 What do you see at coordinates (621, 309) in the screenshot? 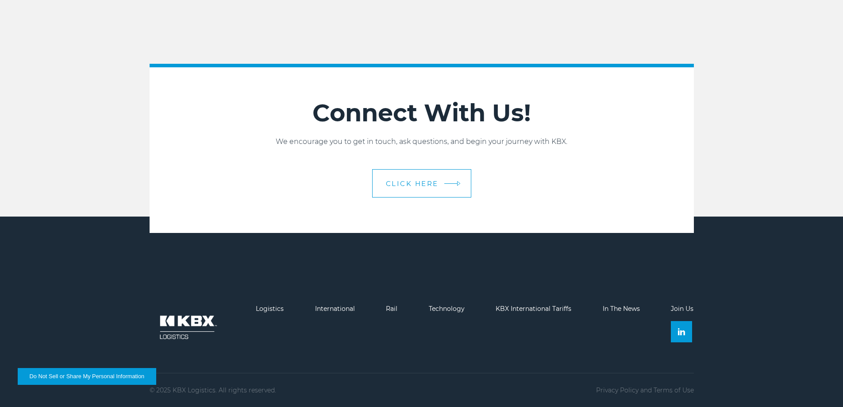
I see `a: In The News` at bounding box center [621, 309].